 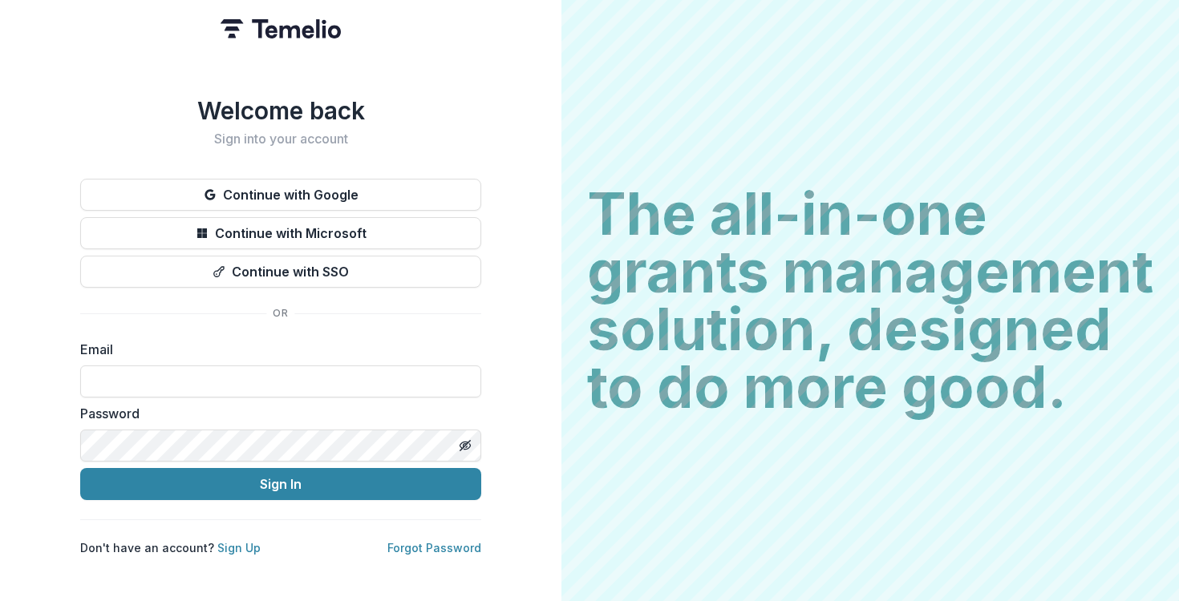 What do you see at coordinates (281, 272) in the screenshot?
I see `button: Continue with SSO` at bounding box center [281, 272].